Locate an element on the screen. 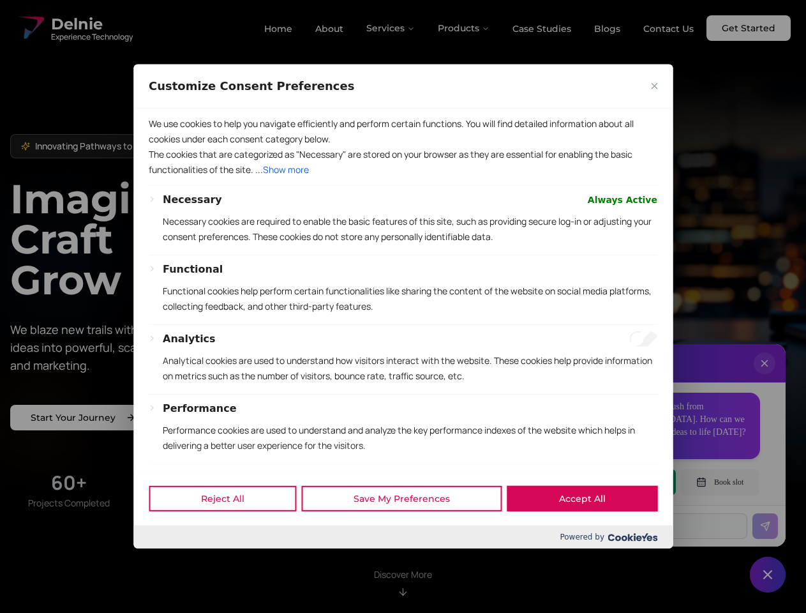 The height and width of the screenshot is (613, 806). button: Save My Preferences is located at coordinates (401, 498).